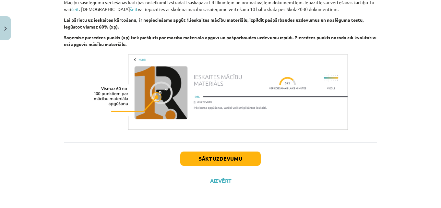 Image resolution: width=441 pixels, height=208 pixels. What do you see at coordinates (220, 41) in the screenshot?
I see `strong: Saņemtie pieredzes punkti (xp) tiek piešķirti par mācību materiāla apguvi un pašpārbaudes uzdevum...` at bounding box center [220, 41].